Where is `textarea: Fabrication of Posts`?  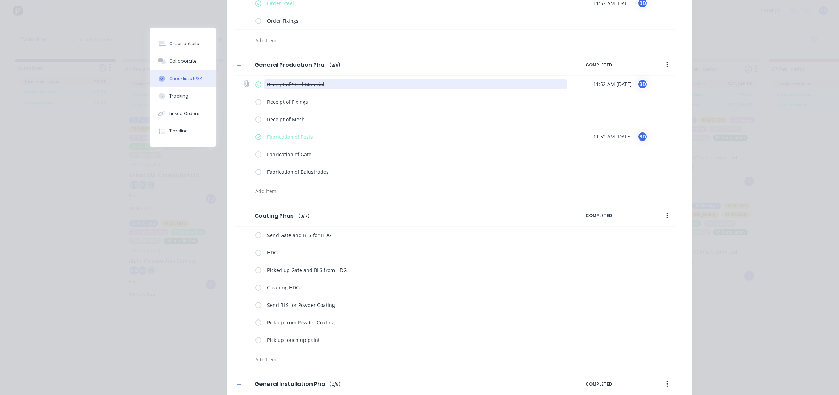
textarea: Fabrication of Posts is located at coordinates (416, 137).